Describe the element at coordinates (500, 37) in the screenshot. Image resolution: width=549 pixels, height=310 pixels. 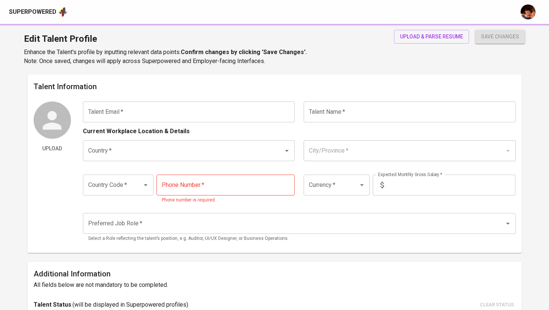
I see `button: save changes` at that location.